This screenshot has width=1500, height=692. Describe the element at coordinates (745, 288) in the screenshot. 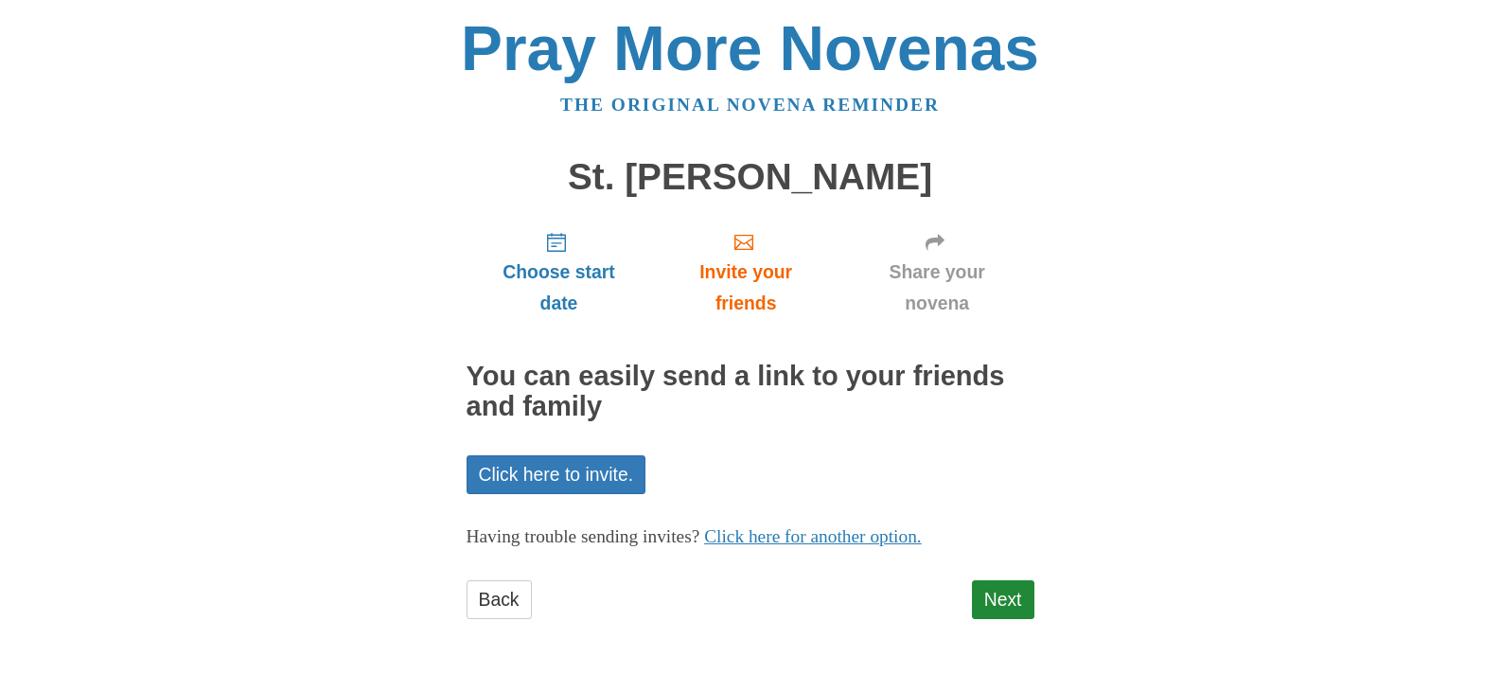

I see `span: Invite your friends` at that location.